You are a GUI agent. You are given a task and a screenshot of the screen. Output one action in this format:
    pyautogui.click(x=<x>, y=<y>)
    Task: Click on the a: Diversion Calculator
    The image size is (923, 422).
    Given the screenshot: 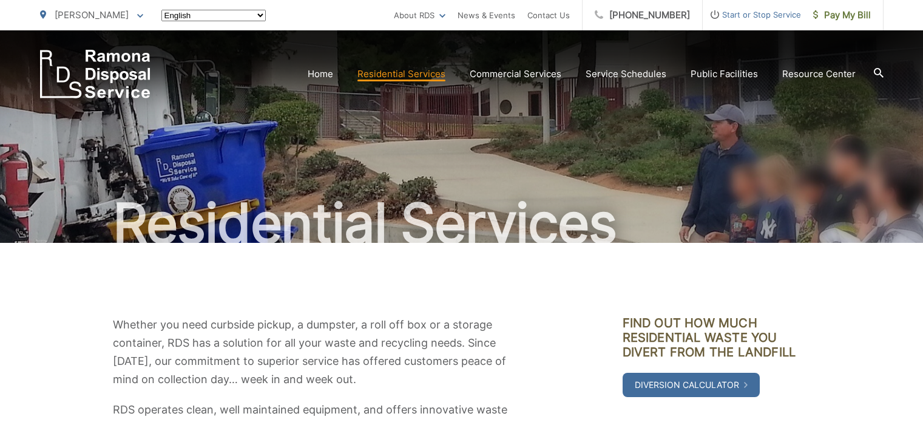 What is the action you would take?
    pyautogui.click(x=691, y=385)
    